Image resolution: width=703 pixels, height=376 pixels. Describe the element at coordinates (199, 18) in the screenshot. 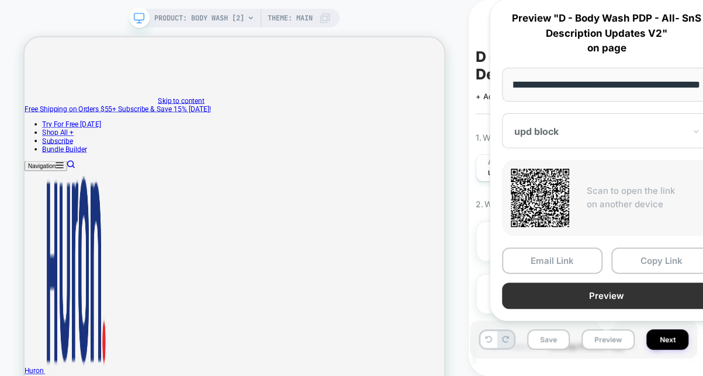

I see `span: PRODUCT: Body Wash [2]` at that location.